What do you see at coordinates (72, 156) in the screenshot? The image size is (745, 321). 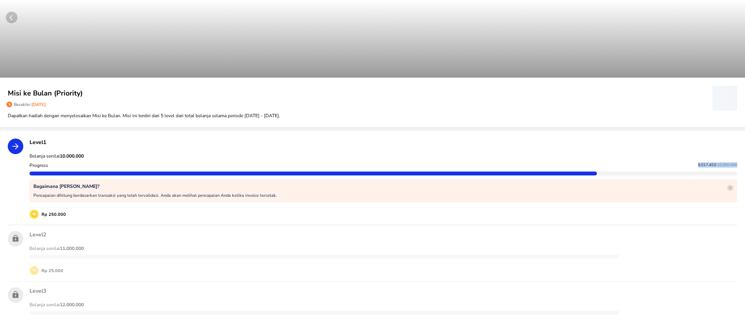 I see `strong: 10.000.000` at bounding box center [72, 156].